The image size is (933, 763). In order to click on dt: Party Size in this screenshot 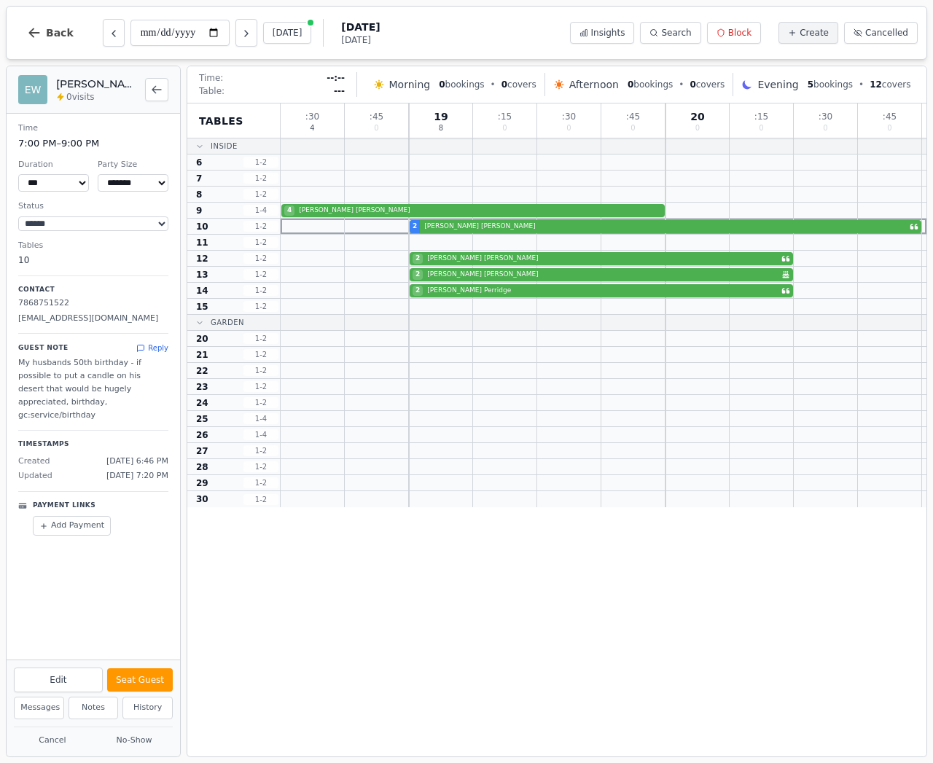, I will do `click(133, 165)`.